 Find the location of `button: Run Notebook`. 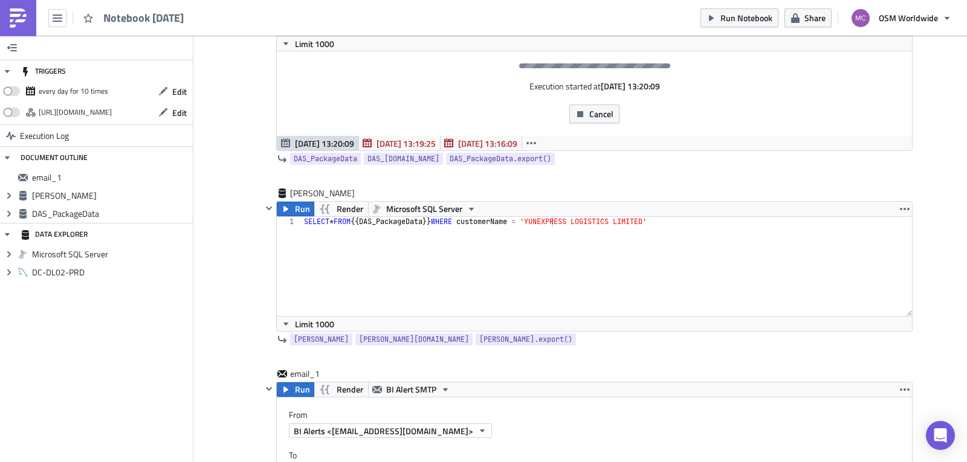

button: Run Notebook is located at coordinates (739, 18).